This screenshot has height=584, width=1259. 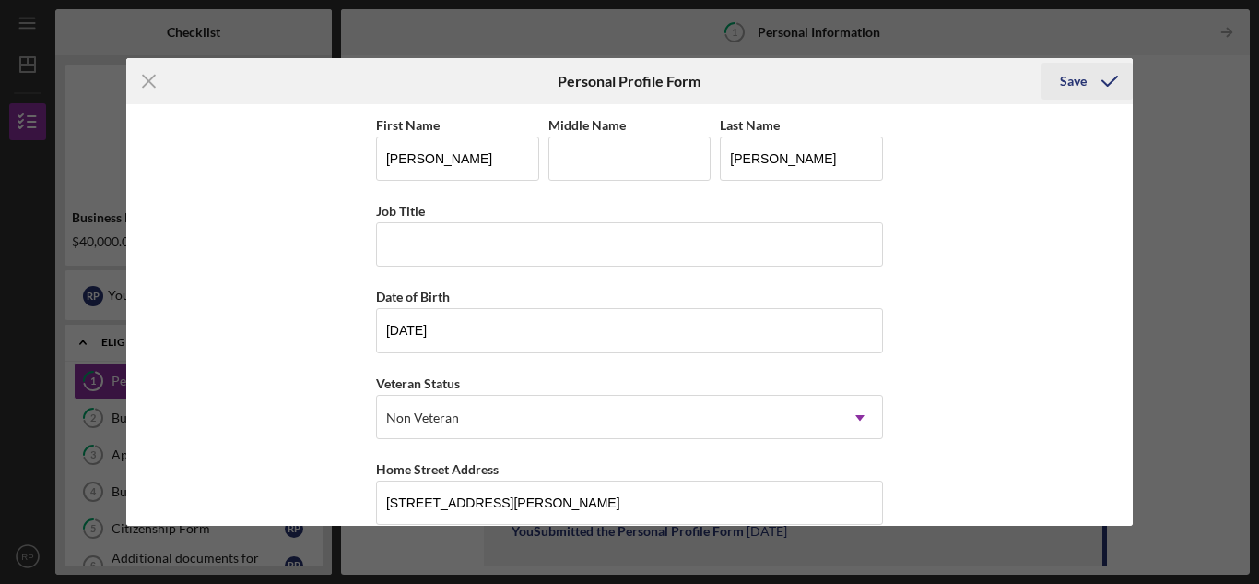 What do you see at coordinates (629, 81) in the screenshot?
I see `h6: Personal Profile Form` at bounding box center [629, 81].